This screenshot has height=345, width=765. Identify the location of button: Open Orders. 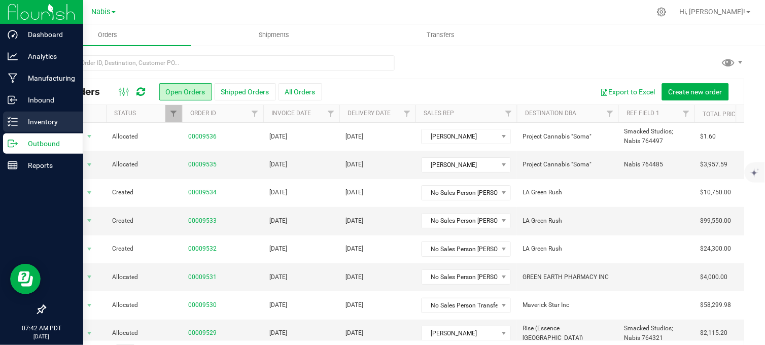
(186, 92).